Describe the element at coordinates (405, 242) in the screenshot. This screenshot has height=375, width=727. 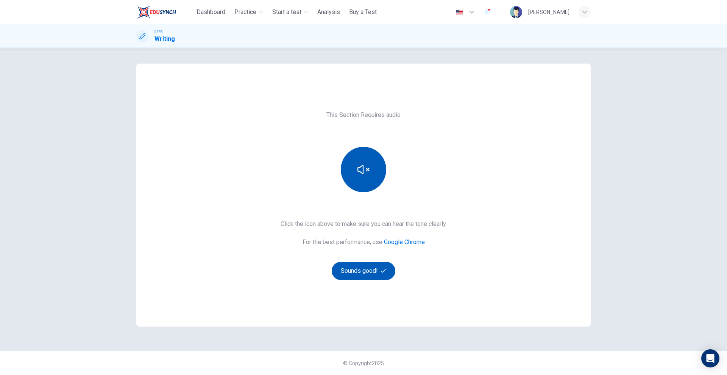
I see `a: Google Chrome` at that location.